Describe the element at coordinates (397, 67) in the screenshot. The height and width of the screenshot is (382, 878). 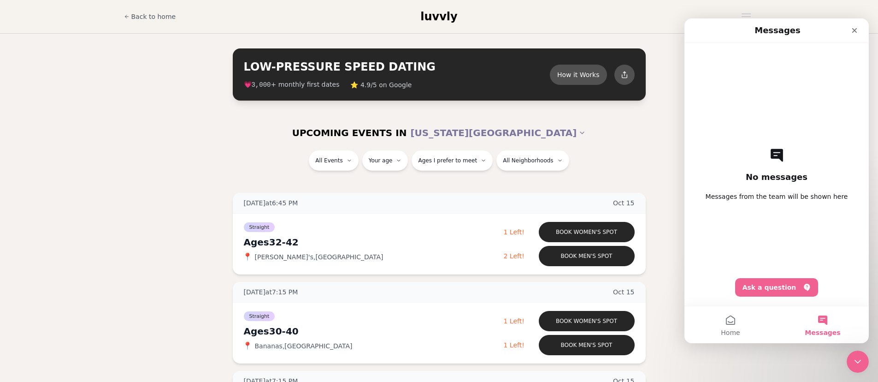
I see `h2: LOW-PRESSURE SPEED DATING` at that location.